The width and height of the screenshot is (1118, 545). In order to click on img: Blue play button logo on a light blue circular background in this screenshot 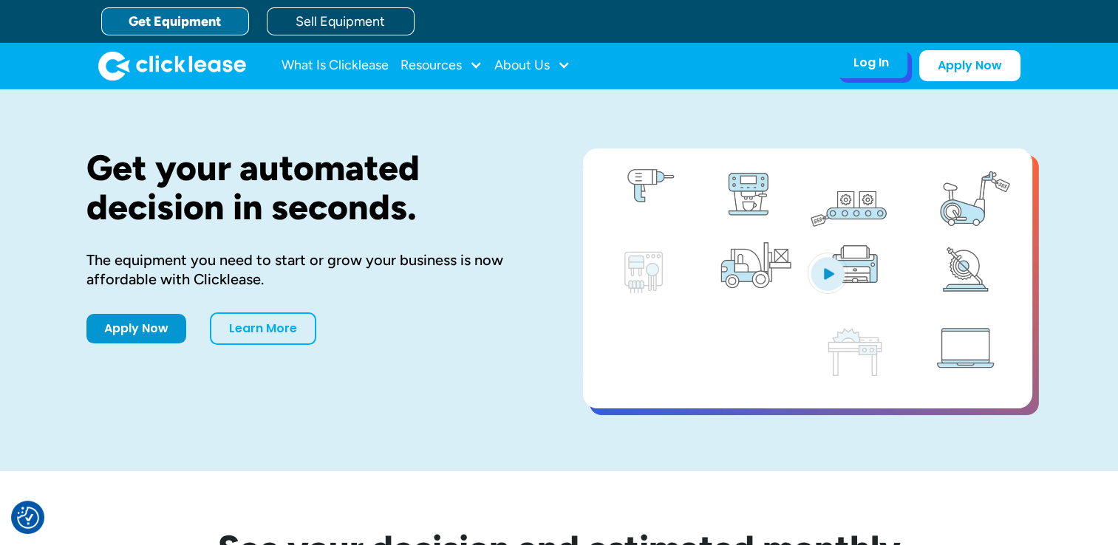, I will do `click(828, 273)`.